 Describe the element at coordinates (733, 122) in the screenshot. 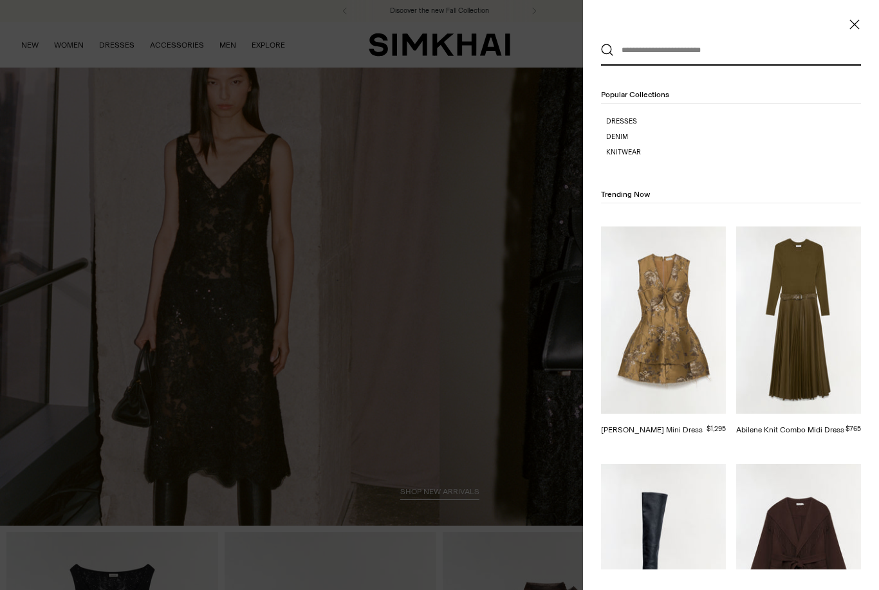

I see `p: Dresses` at that location.